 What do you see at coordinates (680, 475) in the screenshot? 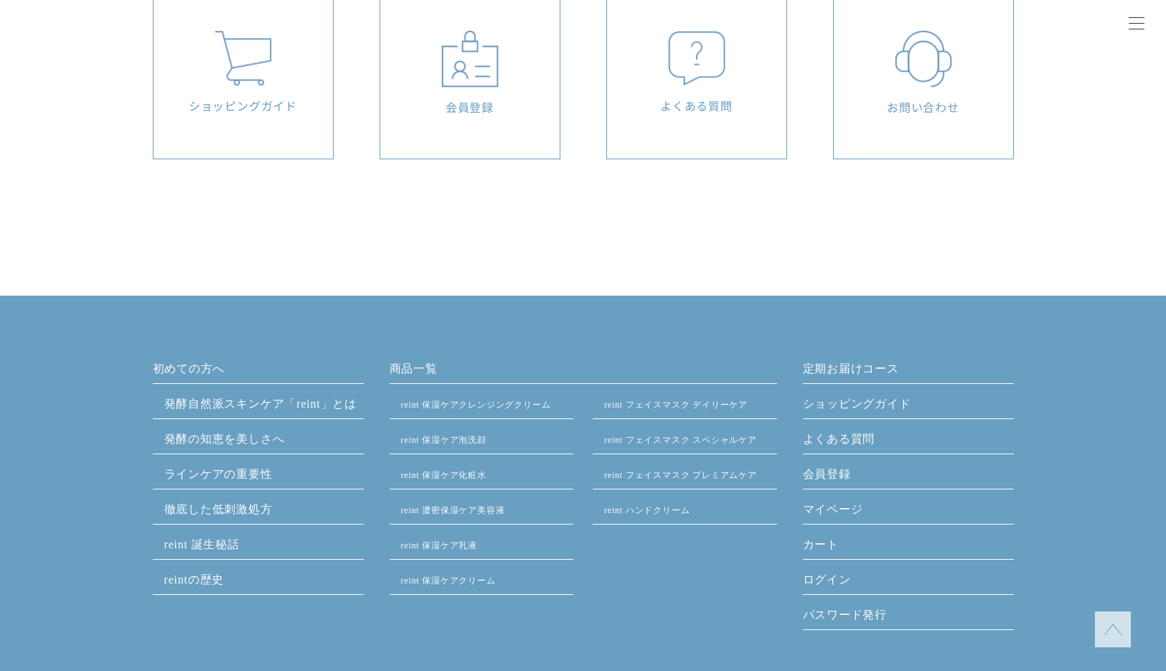
I see `a: reint フェイスマスク プレミアムケア` at bounding box center [680, 475].